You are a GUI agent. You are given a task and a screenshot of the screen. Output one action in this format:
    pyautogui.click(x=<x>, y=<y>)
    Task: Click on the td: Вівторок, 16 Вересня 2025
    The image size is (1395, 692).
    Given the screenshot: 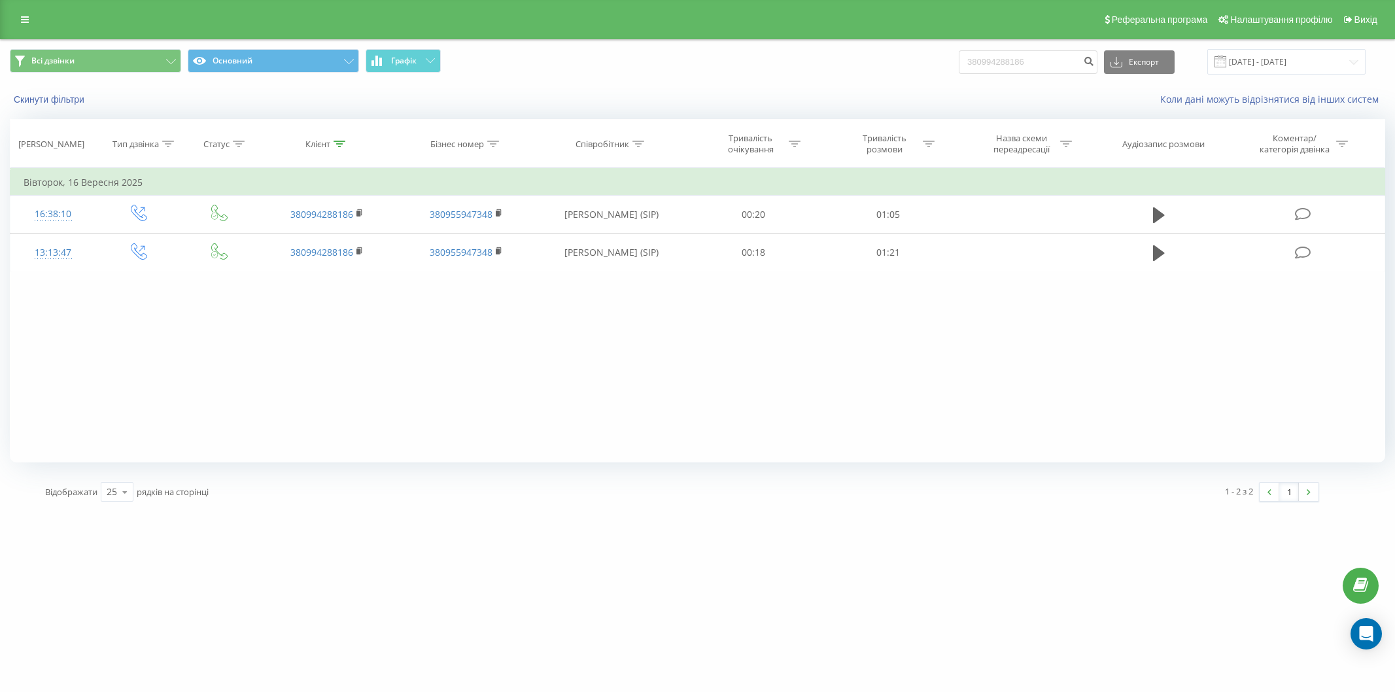 What is the action you would take?
    pyautogui.click(x=698, y=182)
    